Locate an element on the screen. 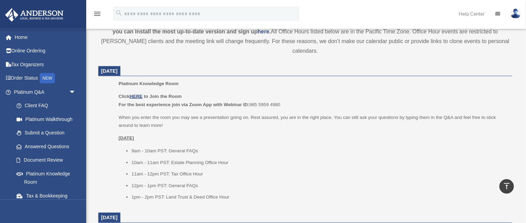  i: vertical_align_top is located at coordinates (506, 186).